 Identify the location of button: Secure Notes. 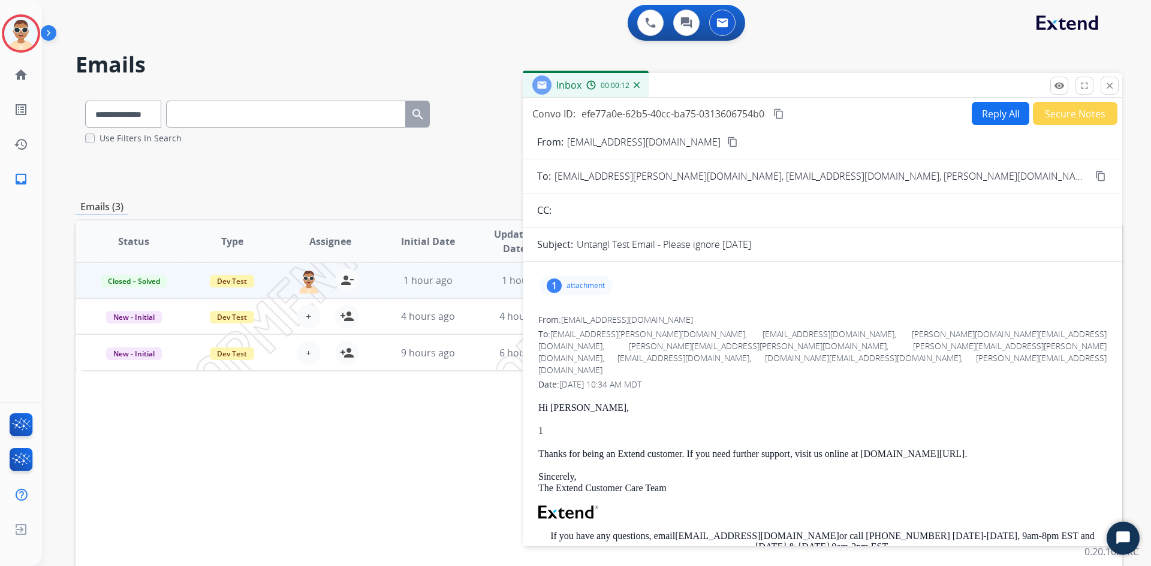
(1075, 113).